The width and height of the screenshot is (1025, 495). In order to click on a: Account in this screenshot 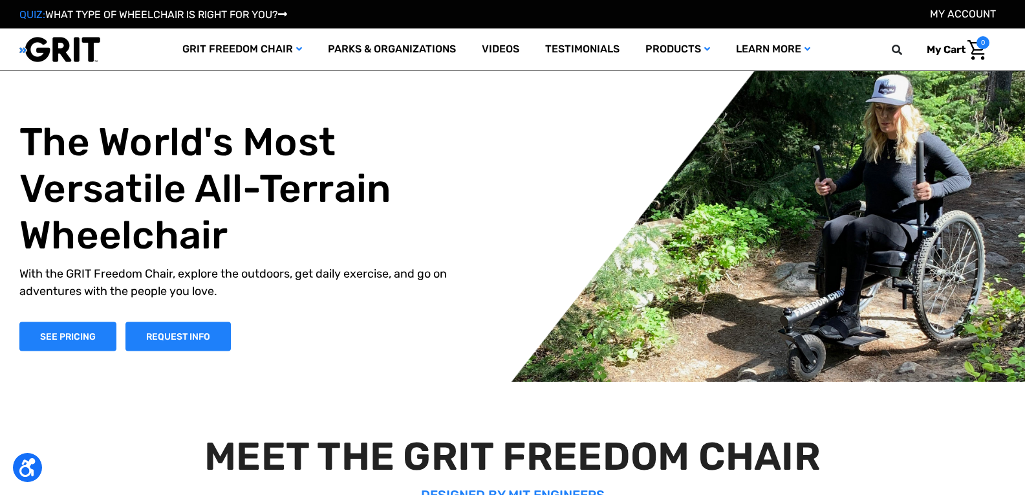, I will do `click(963, 14)`.